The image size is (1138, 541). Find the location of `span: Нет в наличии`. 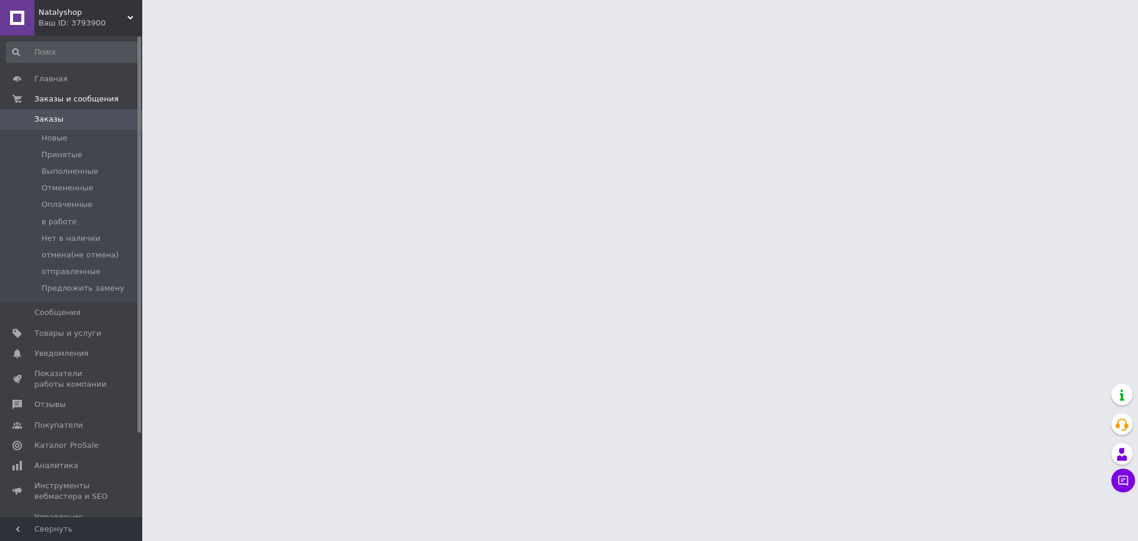

span: Нет в наличии is located at coordinates (71, 238).